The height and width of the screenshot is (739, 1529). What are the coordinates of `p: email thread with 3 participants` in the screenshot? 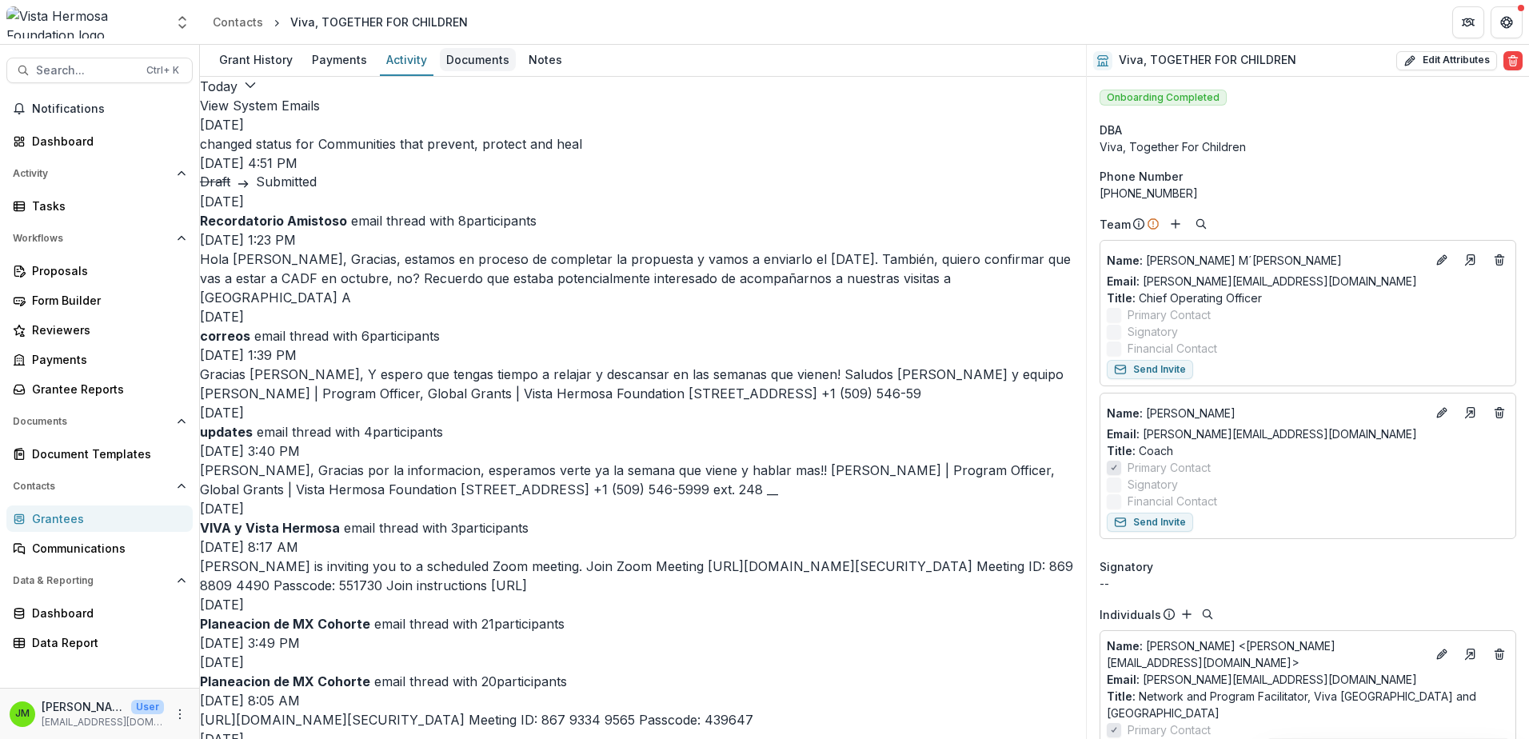 It's located at (364, 528).